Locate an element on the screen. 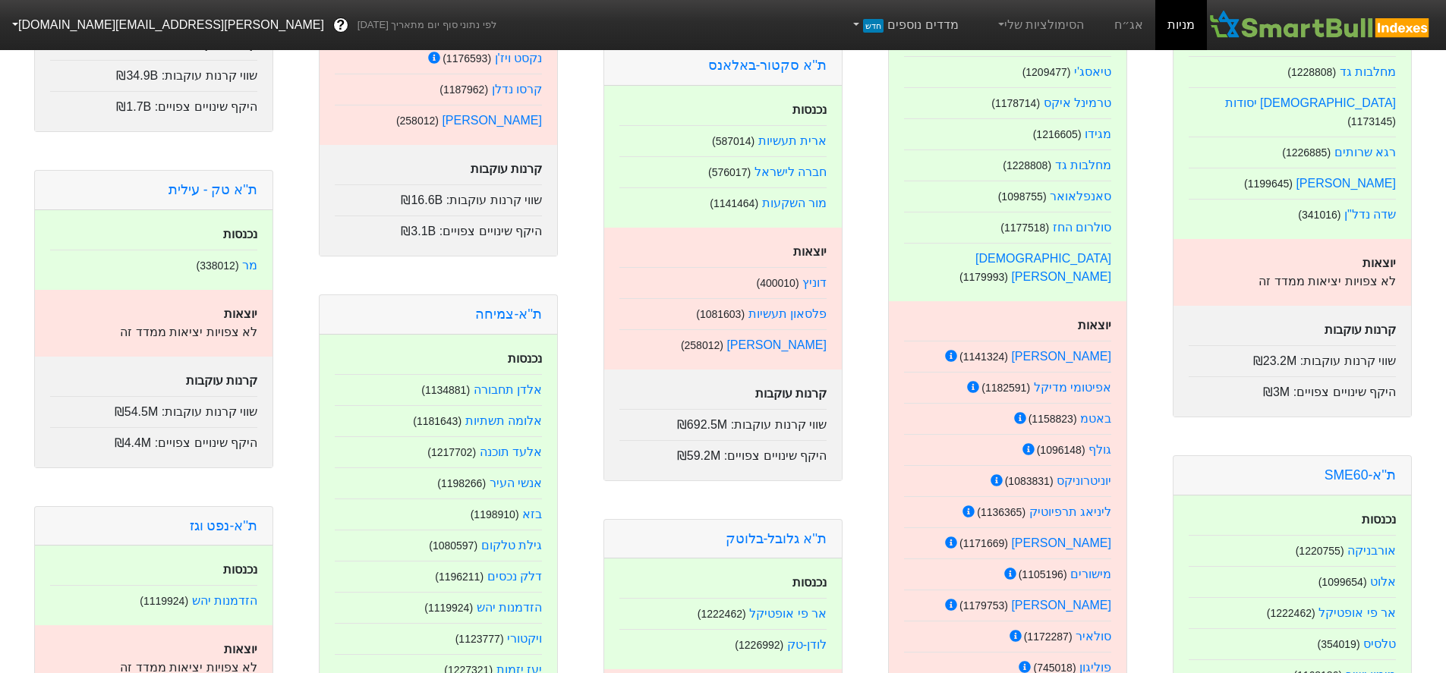 This screenshot has height=673, width=1446. a: רגא שרותים is located at coordinates (1365, 152).